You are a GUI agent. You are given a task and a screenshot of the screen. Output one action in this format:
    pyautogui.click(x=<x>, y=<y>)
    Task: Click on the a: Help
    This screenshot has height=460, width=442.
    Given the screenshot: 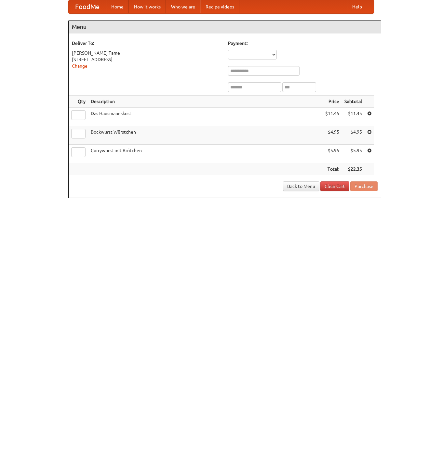 What is the action you would take?
    pyautogui.click(x=357, y=7)
    